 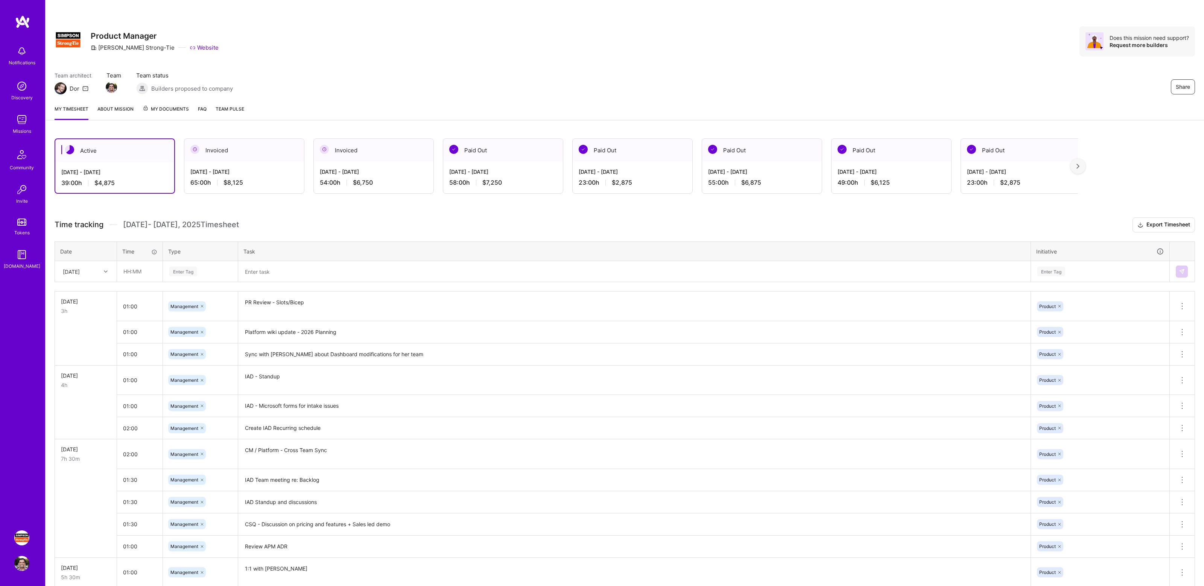 I want to click on img: Invoiced, so click(x=195, y=149).